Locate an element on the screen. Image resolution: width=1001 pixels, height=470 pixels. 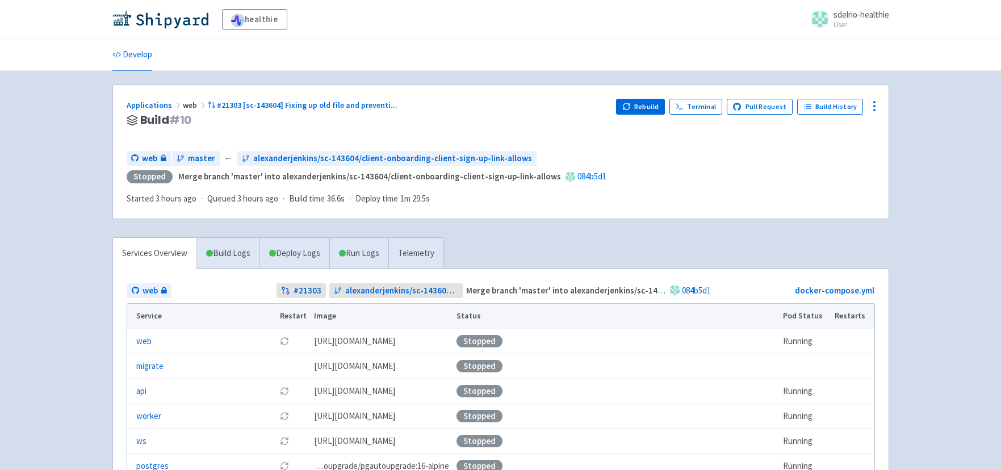
a: Applications is located at coordinates (154, 105).